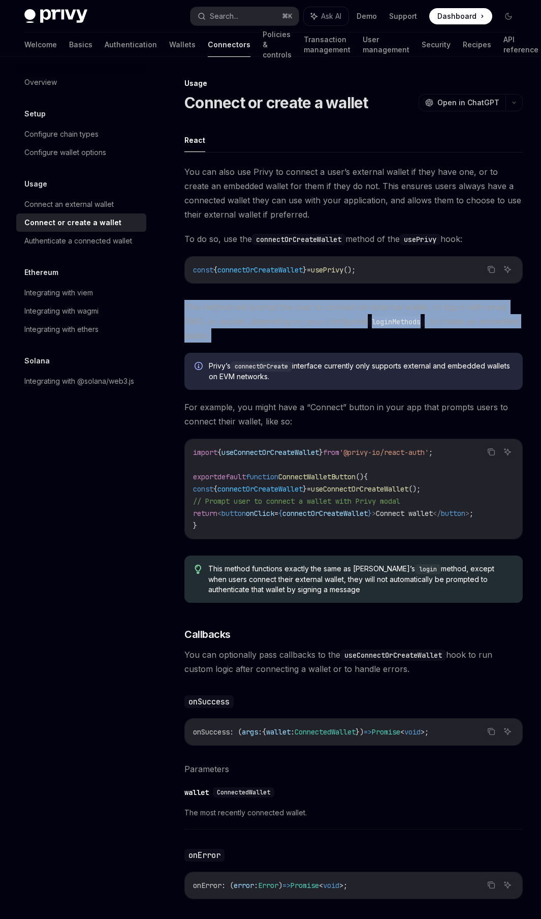 The image size is (541, 919). What do you see at coordinates (462, 103) in the screenshot?
I see `button: Open in ChatGPT` at bounding box center [462, 103].